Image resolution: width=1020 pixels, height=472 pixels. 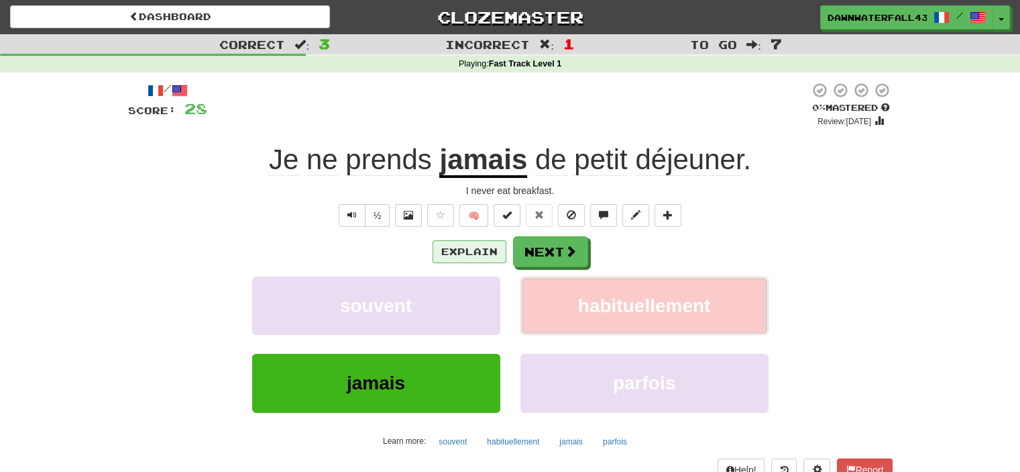 What do you see at coordinates (819, 107) in the screenshot?
I see `span: 0 %` at bounding box center [819, 107].